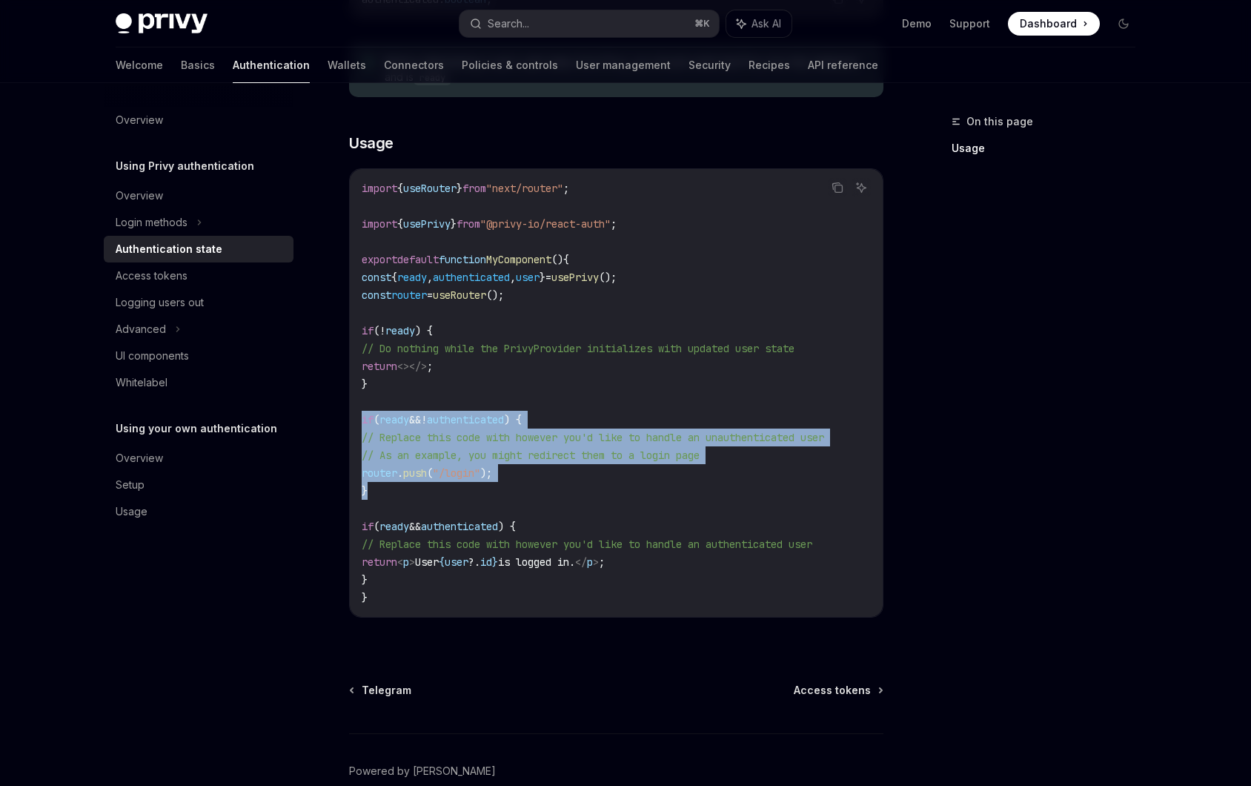 The image size is (1251, 786). What do you see at coordinates (769, 65) in the screenshot?
I see `a: Recipes` at bounding box center [769, 65].